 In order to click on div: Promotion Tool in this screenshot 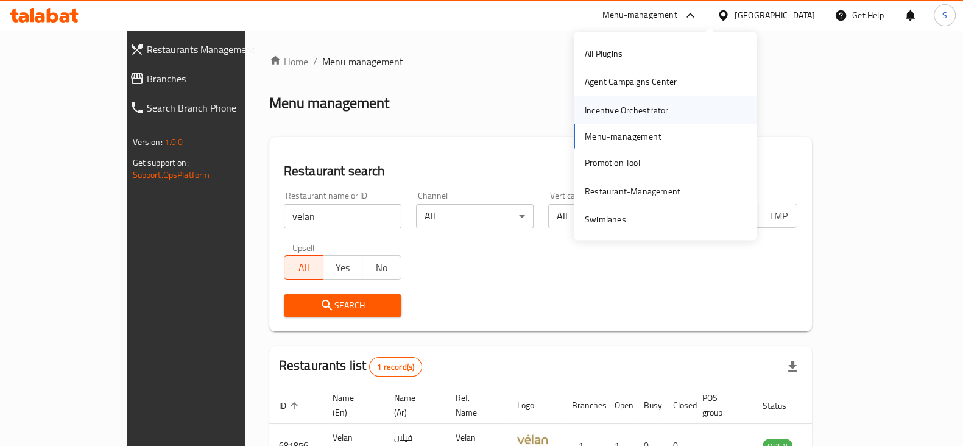, I will do `click(612, 163)`.